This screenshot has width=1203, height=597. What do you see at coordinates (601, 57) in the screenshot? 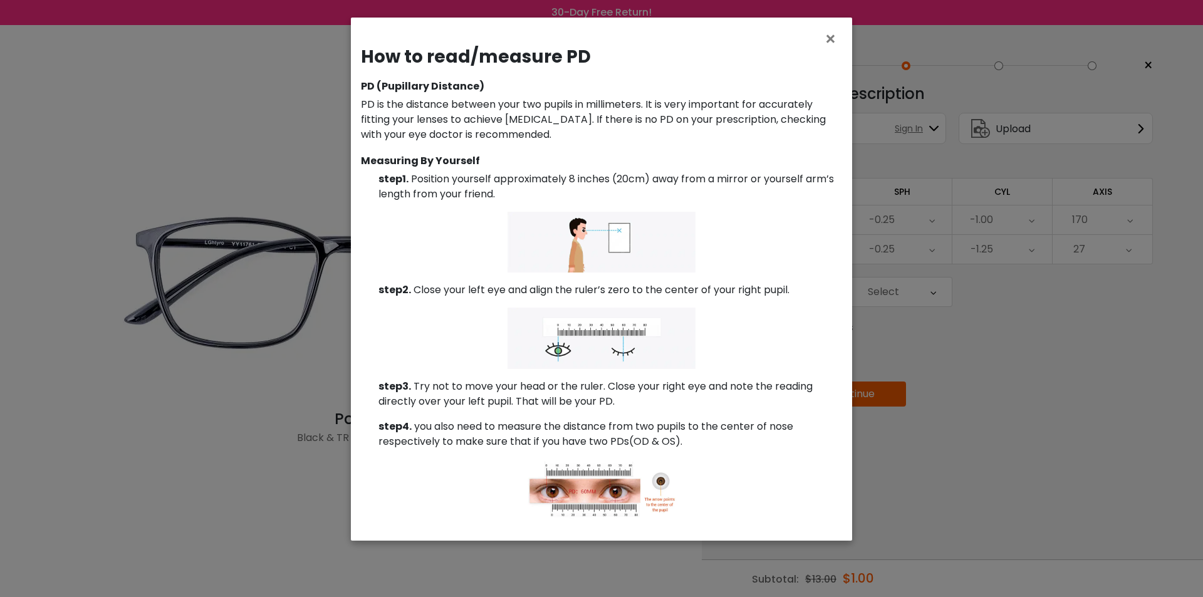
I see `h3: How to read/measure PD` at bounding box center [601, 57].